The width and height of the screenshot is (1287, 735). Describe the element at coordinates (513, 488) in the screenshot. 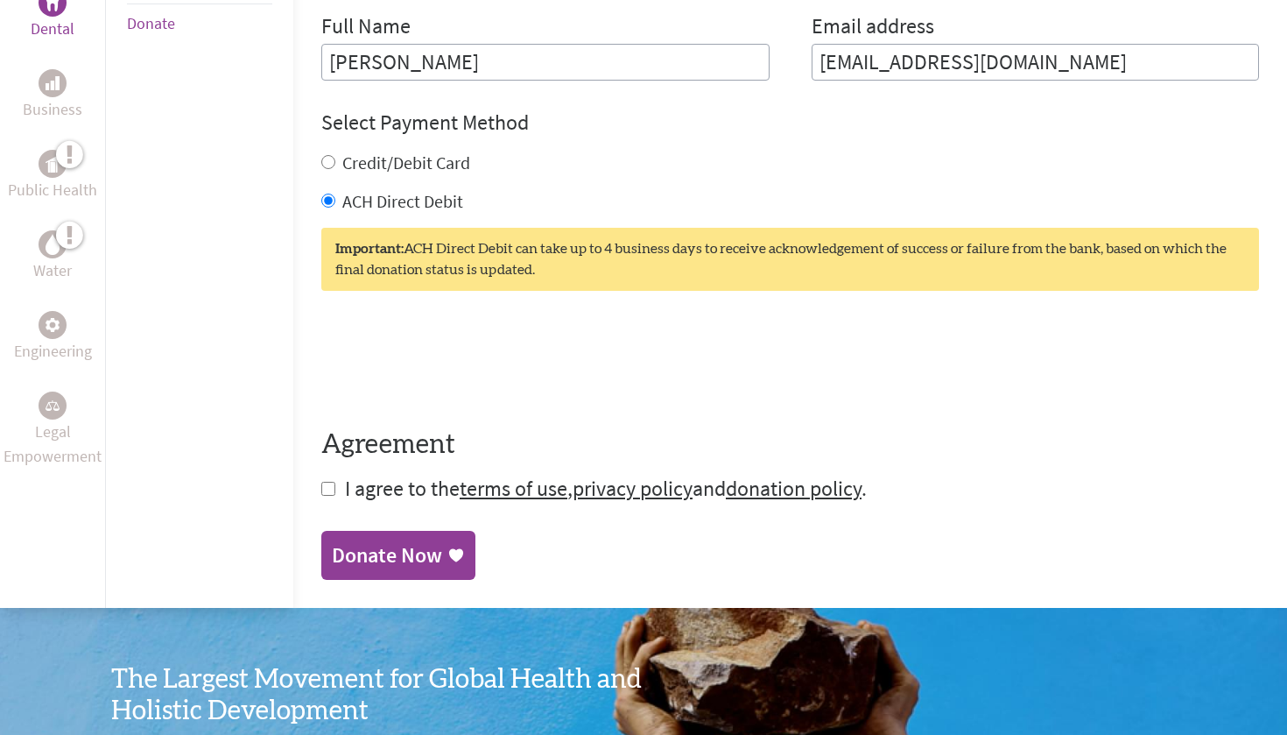

I see `a: terms of use` at that location.